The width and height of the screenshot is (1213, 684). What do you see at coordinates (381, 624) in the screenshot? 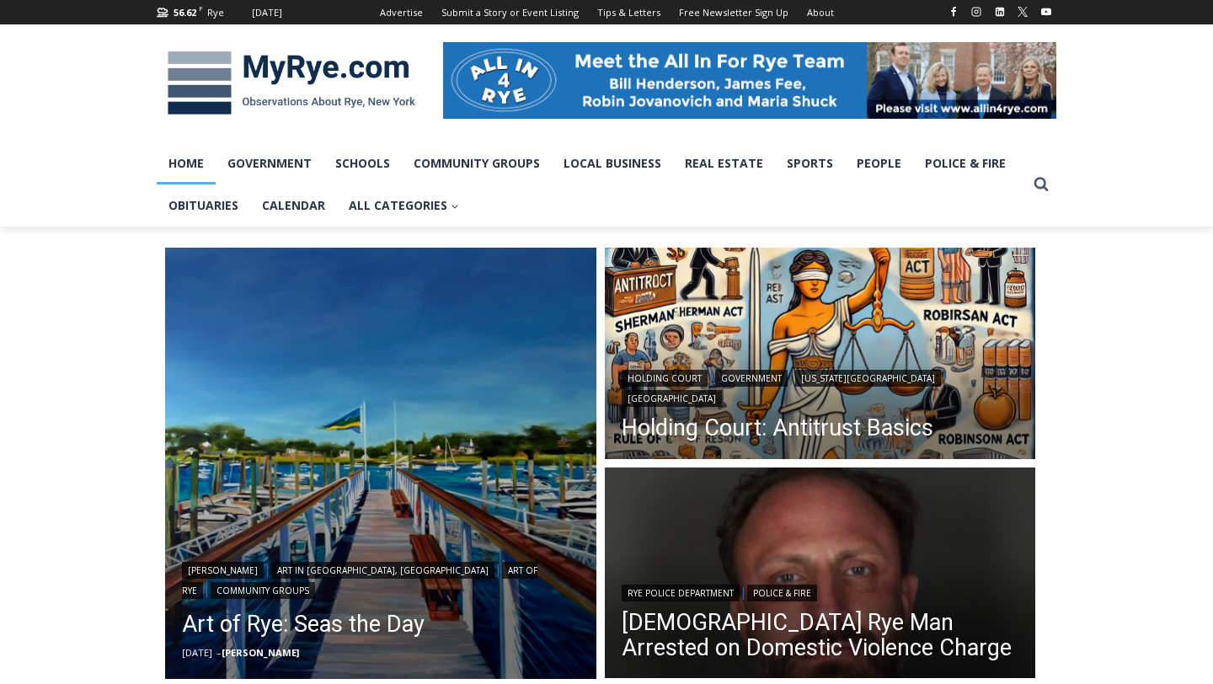
I see `a: Art of Rye: Seas the Day` at bounding box center [381, 624].